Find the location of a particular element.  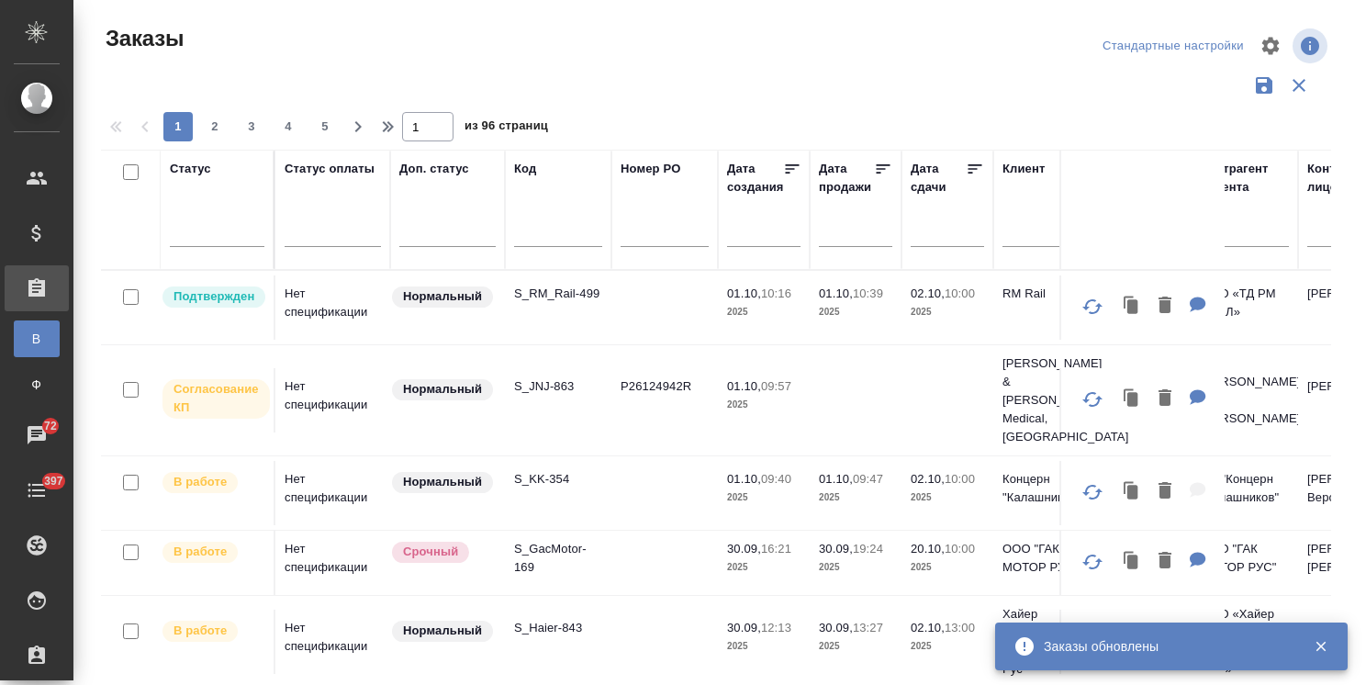

p: Хайер Электрикал Эпплаенсиз Рус is located at coordinates (1046, 642).